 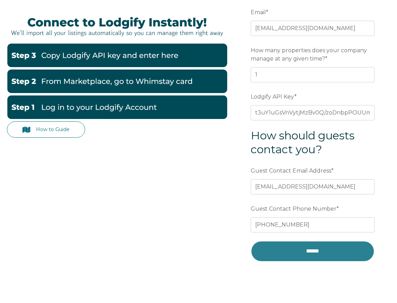 I want to click on span: Guest Contact Phone Number, so click(x=293, y=208).